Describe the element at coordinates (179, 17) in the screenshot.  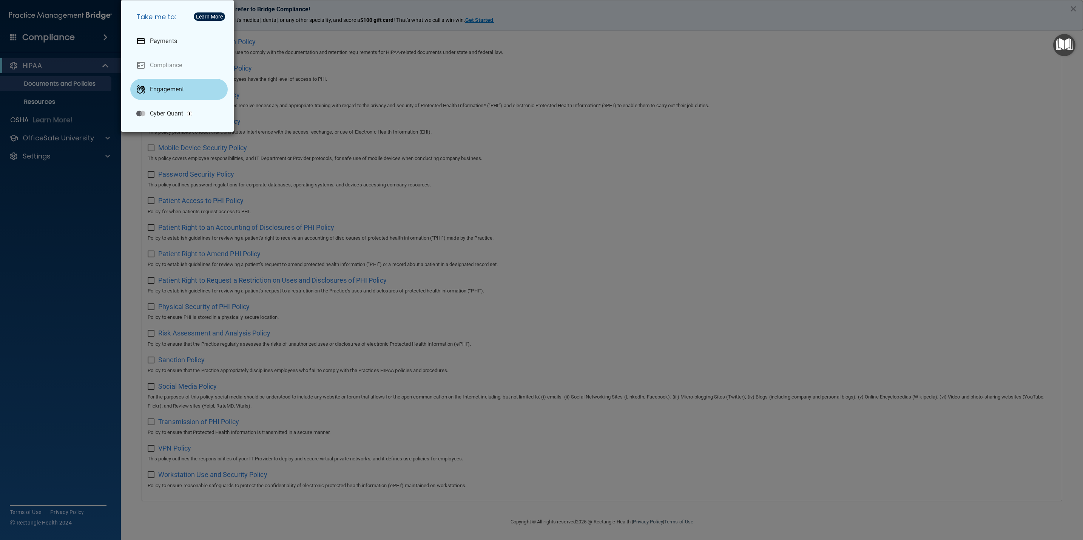
I see `h5: Take me to:` at that location.